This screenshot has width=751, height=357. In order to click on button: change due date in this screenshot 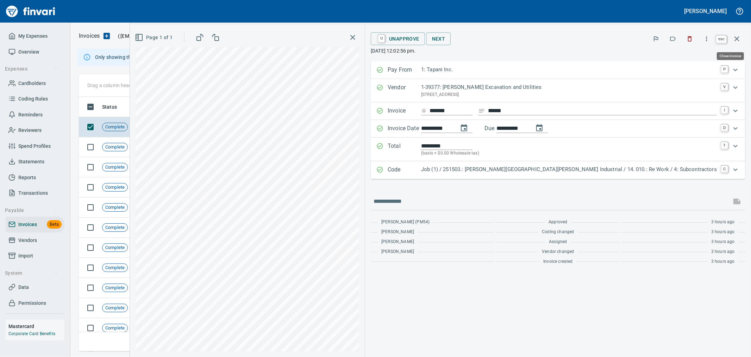, I will do `click(540, 128)`.